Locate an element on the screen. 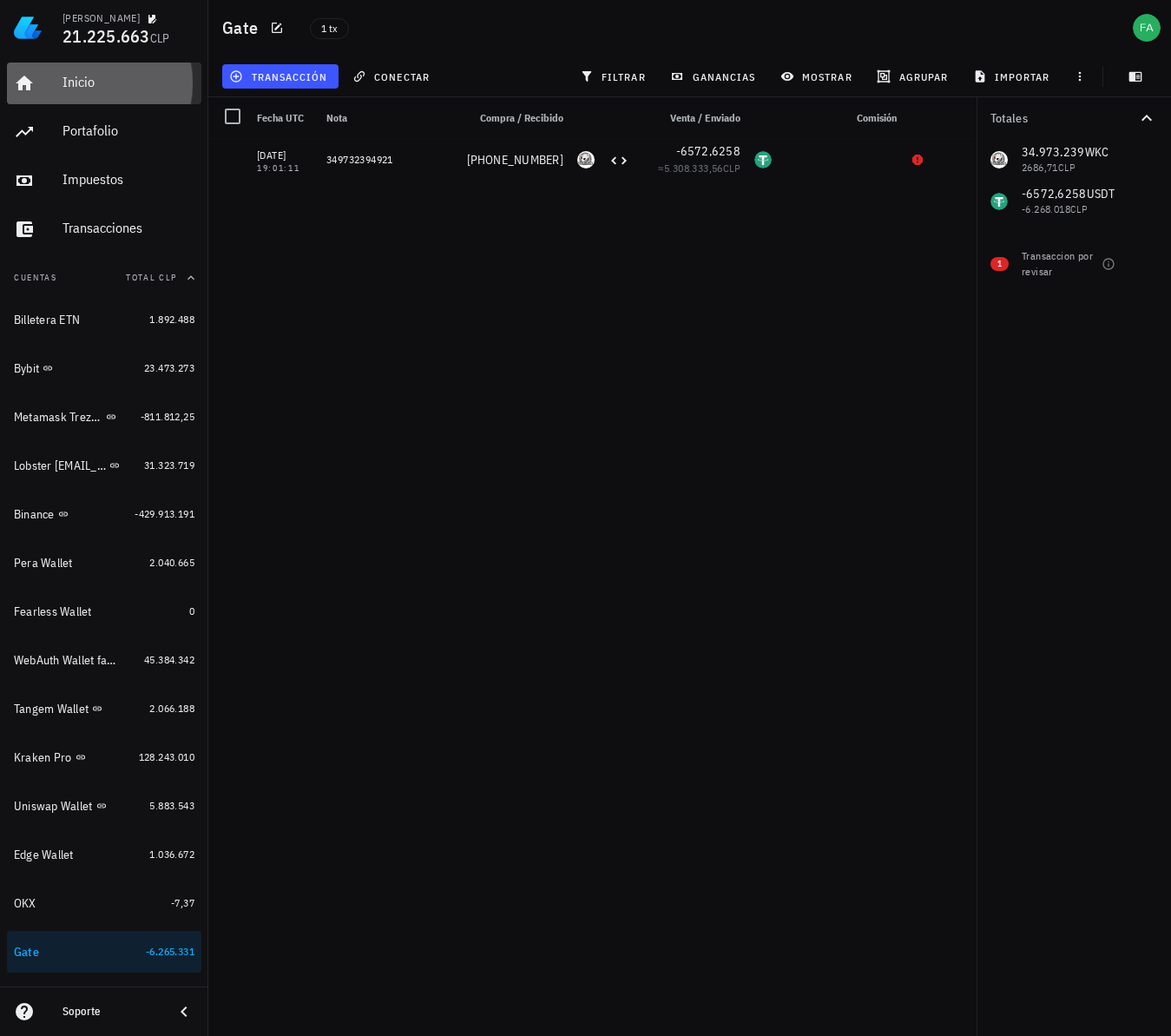 The width and height of the screenshot is (1171, 1036). span: agrupar is located at coordinates (914, 76).